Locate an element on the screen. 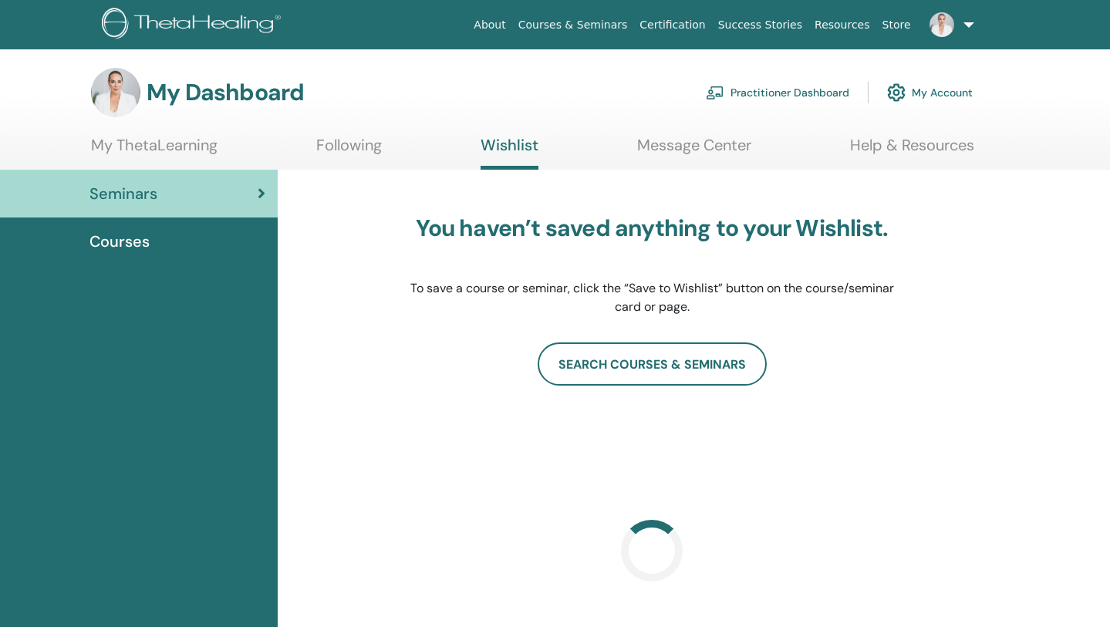 This screenshot has height=627, width=1110. a: My Account is located at coordinates (930, 93).